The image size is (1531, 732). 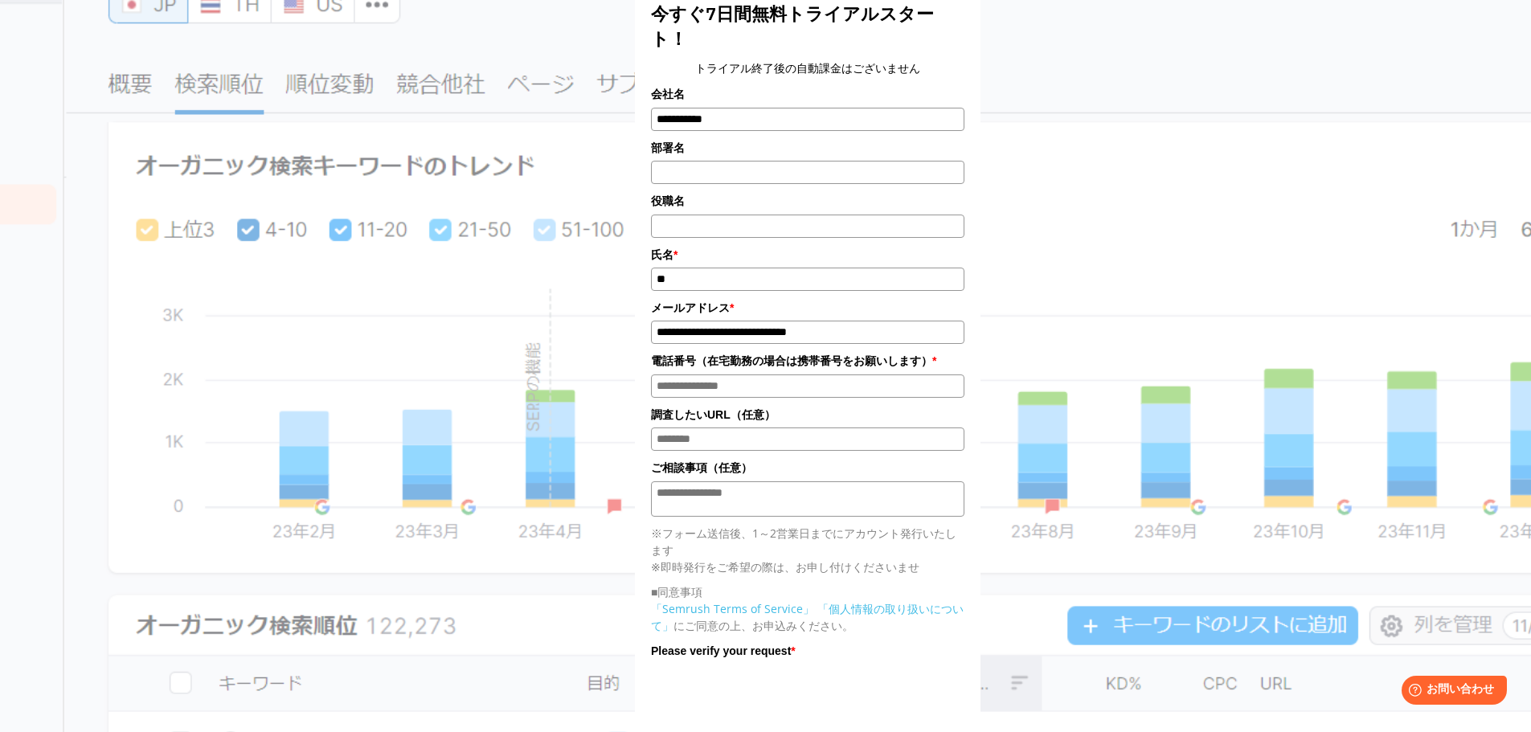 What do you see at coordinates (808, 94) in the screenshot?
I see `label: 会社名` at bounding box center [808, 94].